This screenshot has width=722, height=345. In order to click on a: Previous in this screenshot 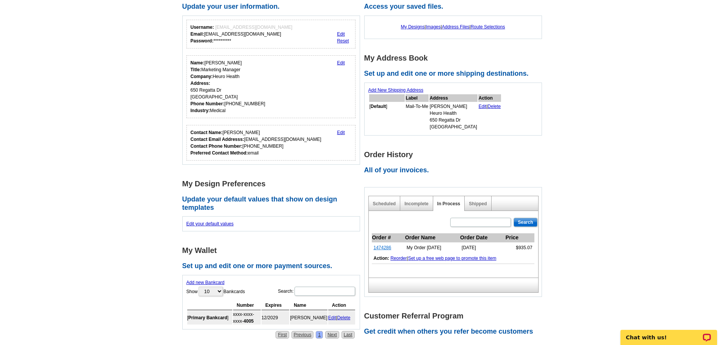, I will do `click(302, 335)`.